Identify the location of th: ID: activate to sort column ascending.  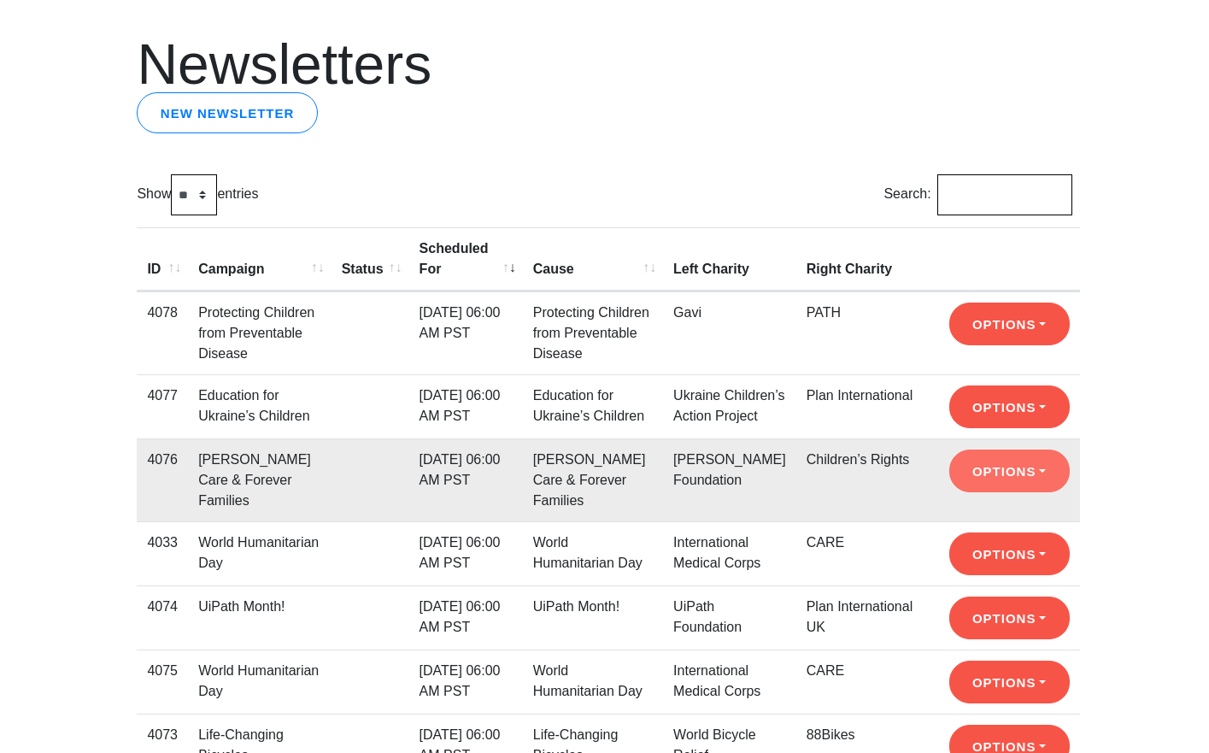
(162, 259).